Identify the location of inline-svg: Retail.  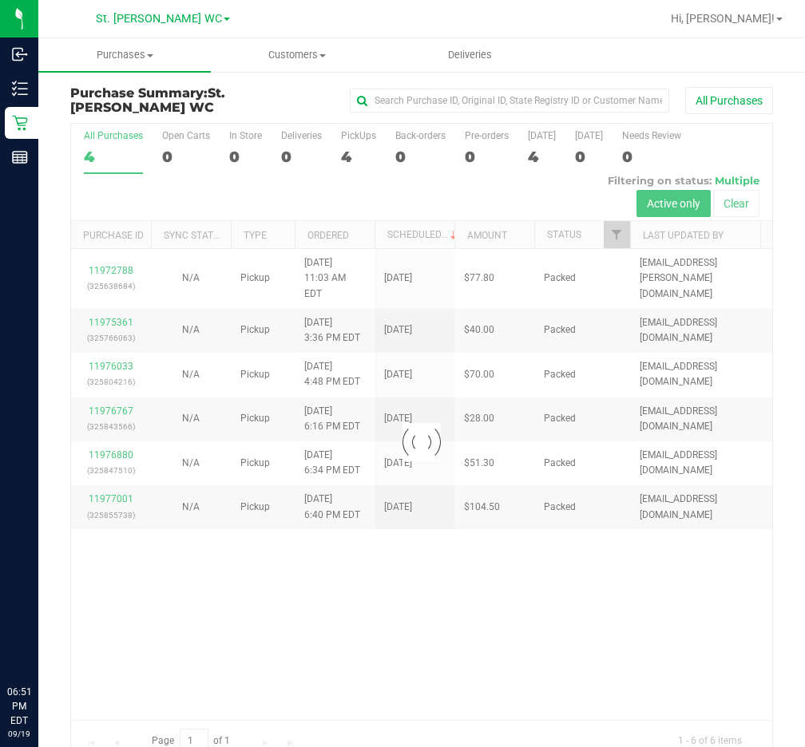
(20, 123).